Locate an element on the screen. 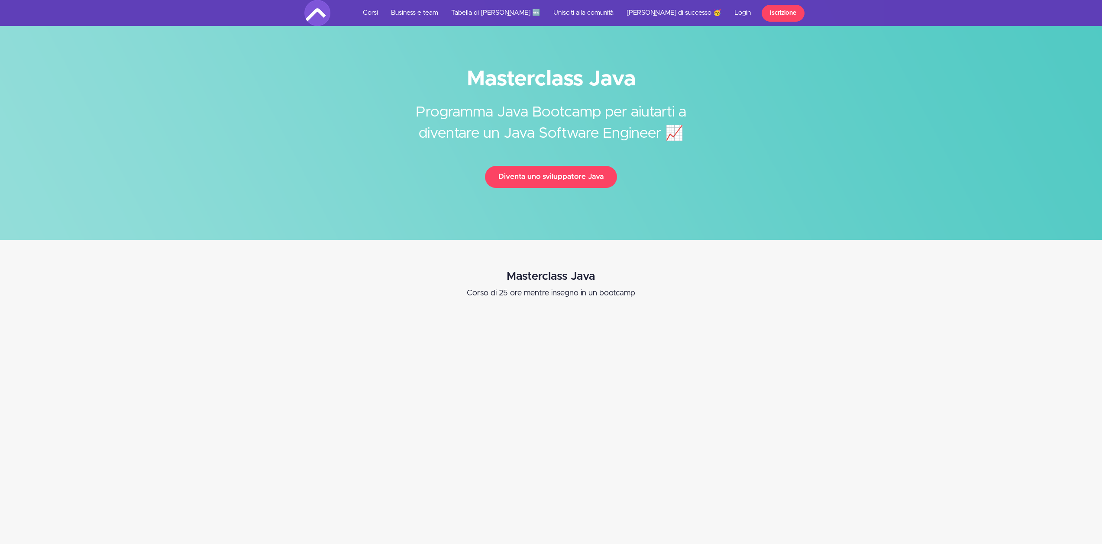 The image size is (1102, 544). font: Iscrizione is located at coordinates (783, 13).